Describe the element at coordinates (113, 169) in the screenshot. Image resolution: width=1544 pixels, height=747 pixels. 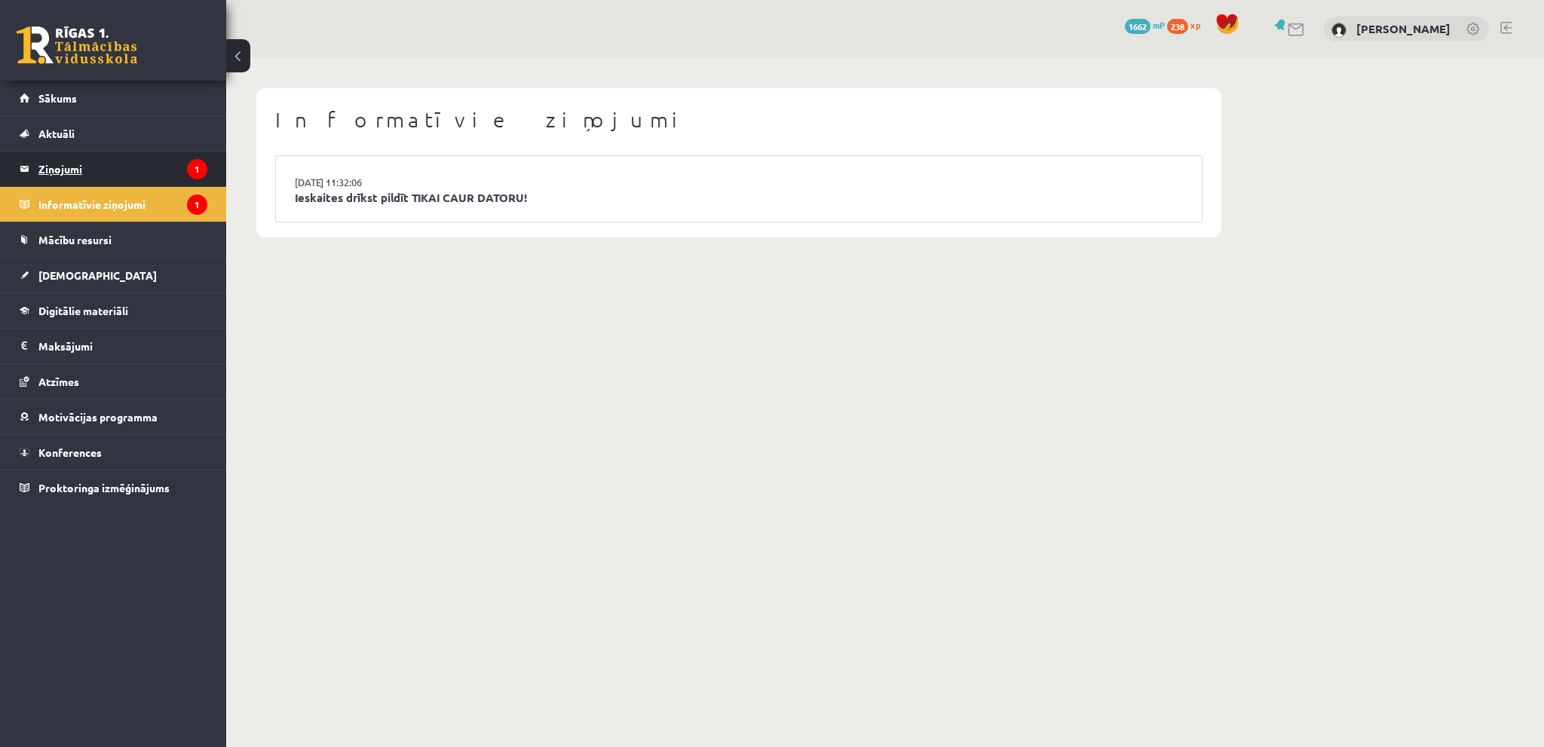
I see `a: Ziņojumi1` at that location.